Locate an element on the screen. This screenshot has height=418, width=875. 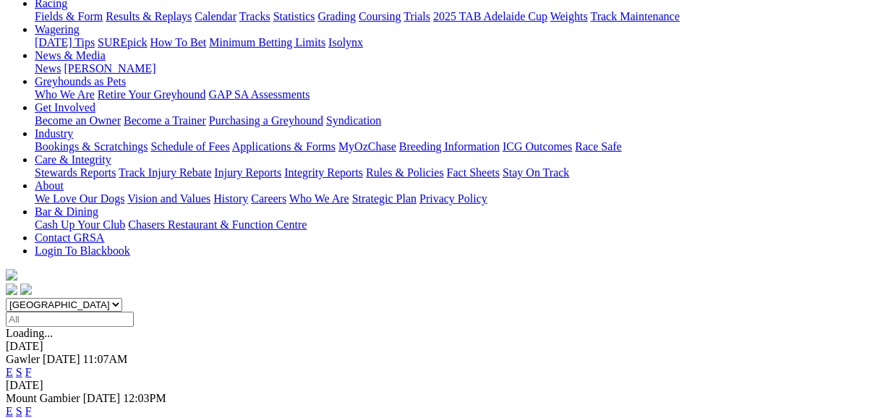
a: Injury Reports is located at coordinates (247, 172).